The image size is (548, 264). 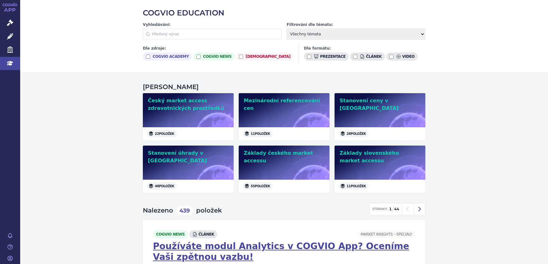 I want to click on a: Základy českého market accessu55položek, so click(x=284, y=169).